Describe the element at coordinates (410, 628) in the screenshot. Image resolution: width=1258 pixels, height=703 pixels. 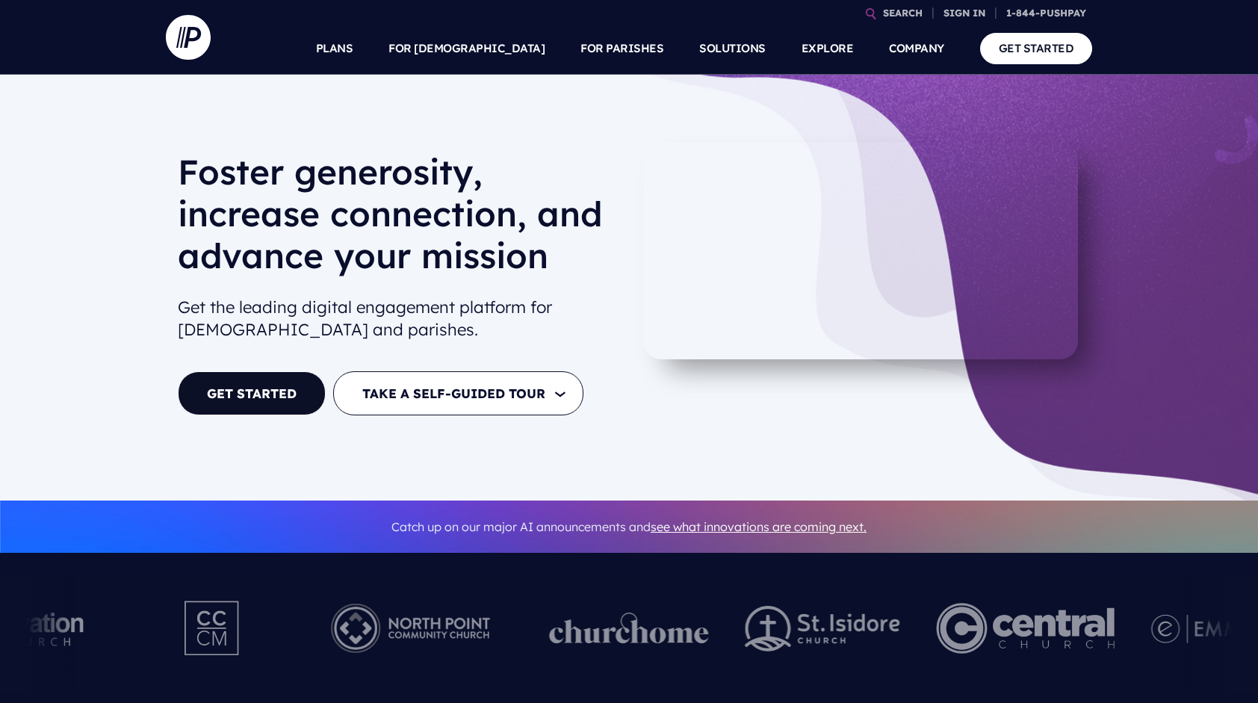
I see `img: Pushpay_Logo__NorthPoint` at that location.